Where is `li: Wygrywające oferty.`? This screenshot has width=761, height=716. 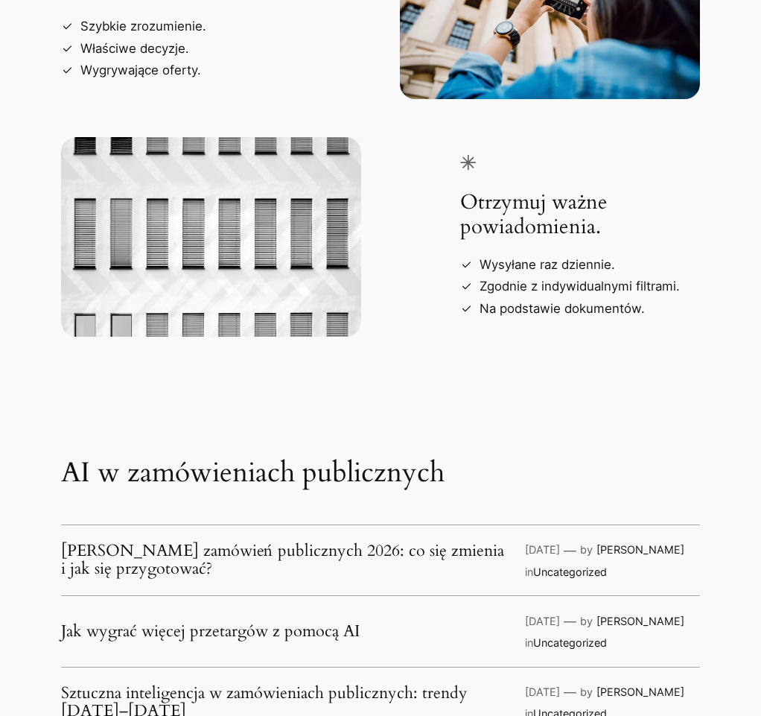
li: Wygrywające oferty. is located at coordinates (187, 70).